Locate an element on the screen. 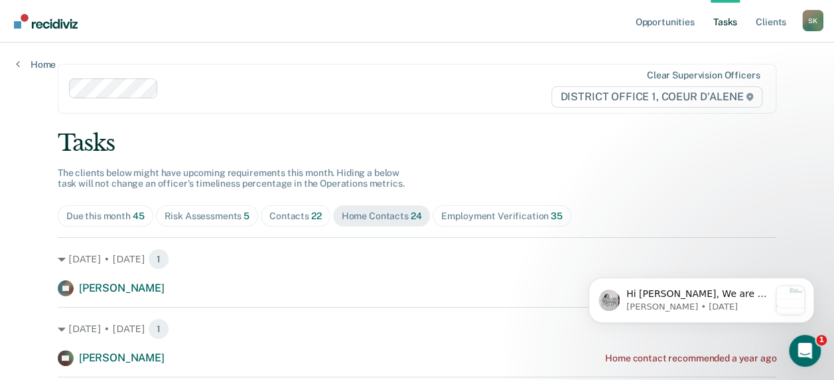  div: Due this month is located at coordinates (106, 216).